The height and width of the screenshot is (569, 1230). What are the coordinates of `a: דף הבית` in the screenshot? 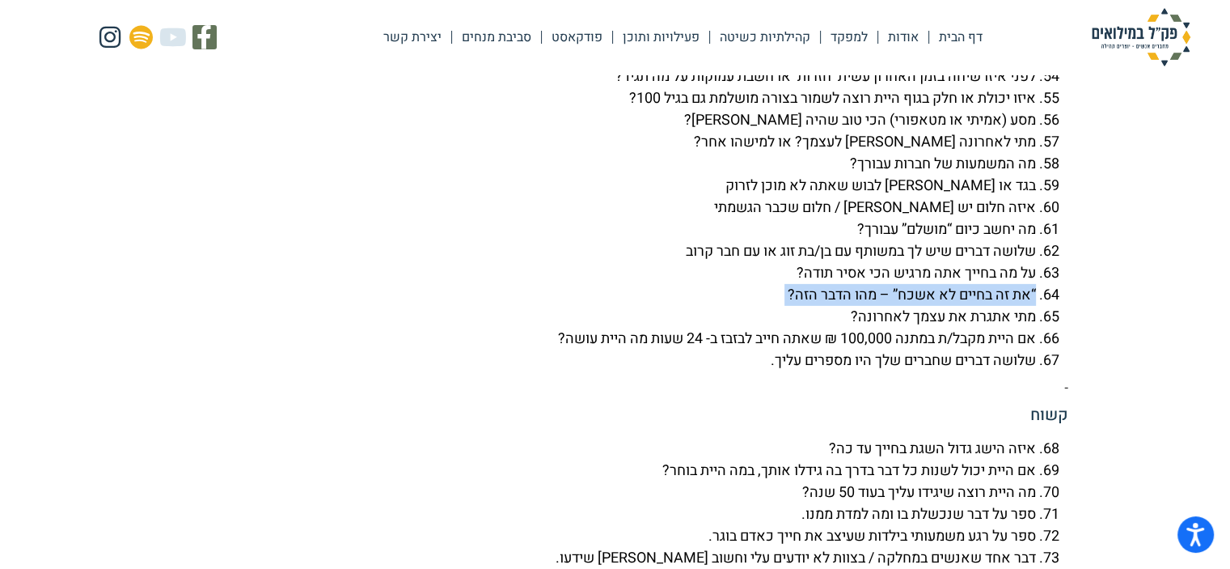 It's located at (961, 37).